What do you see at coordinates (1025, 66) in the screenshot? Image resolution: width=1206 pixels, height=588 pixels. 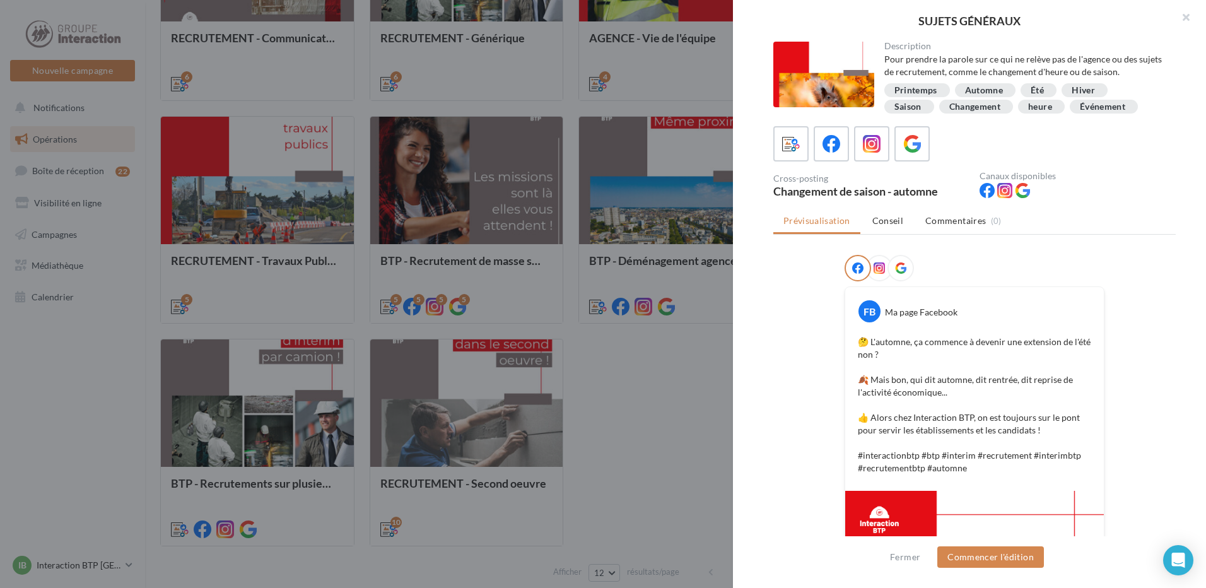 I see `div: Pour prendre la parole sur ce qui ne relève pas de l'agence ou des sujets de recrutement, comme l...` at bounding box center [1025, 66].